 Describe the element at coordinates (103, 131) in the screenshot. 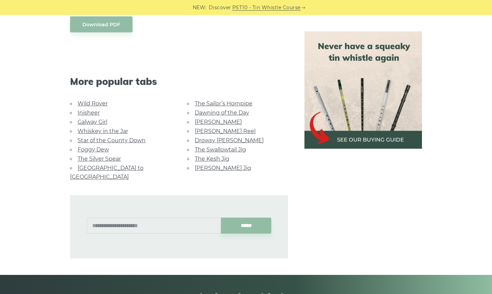

I see `a: Whiskey in the Jar` at that location.